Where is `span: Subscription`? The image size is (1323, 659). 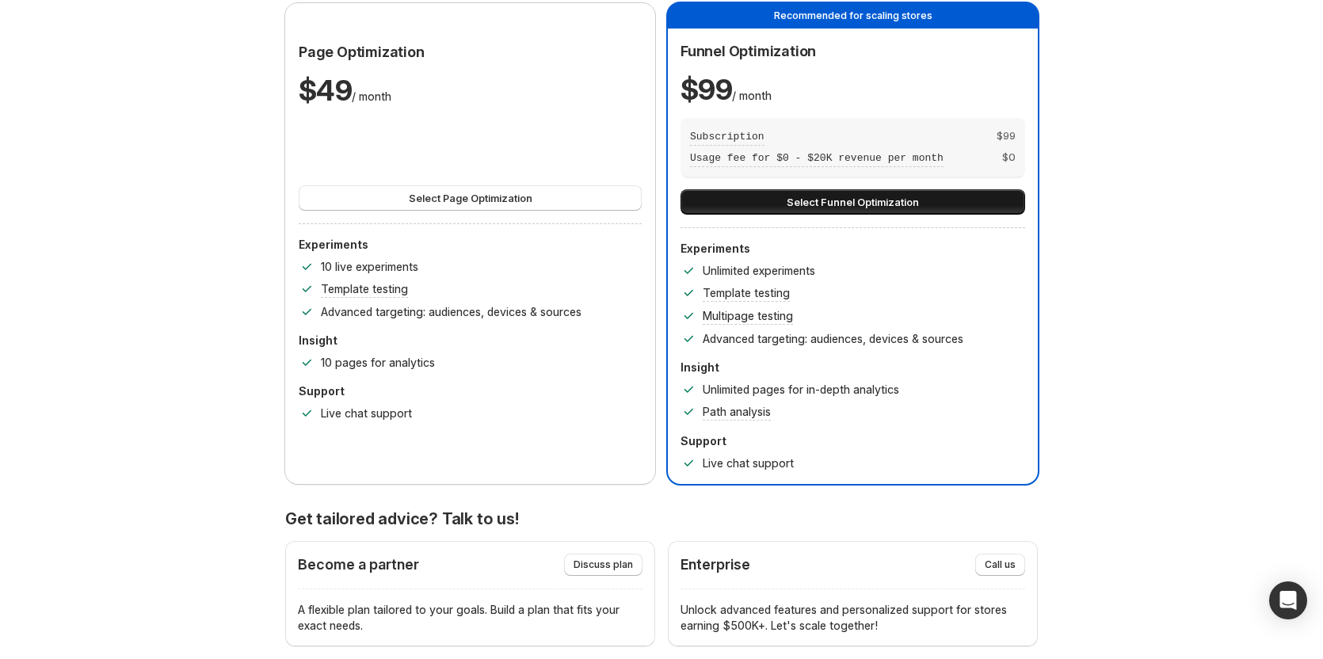 span: Subscription is located at coordinates (728, 136).